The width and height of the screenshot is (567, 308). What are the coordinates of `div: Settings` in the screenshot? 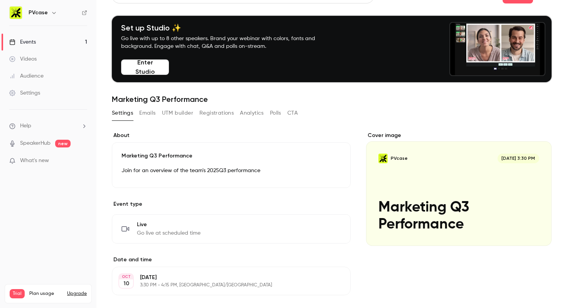 It's located at (25, 93).